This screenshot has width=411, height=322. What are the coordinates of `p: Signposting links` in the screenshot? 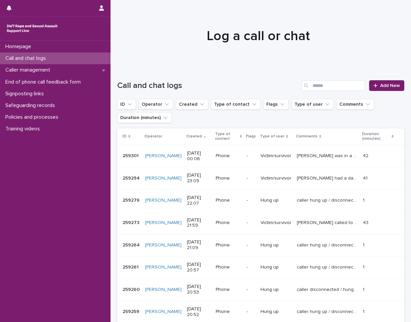 It's located at (26, 94).